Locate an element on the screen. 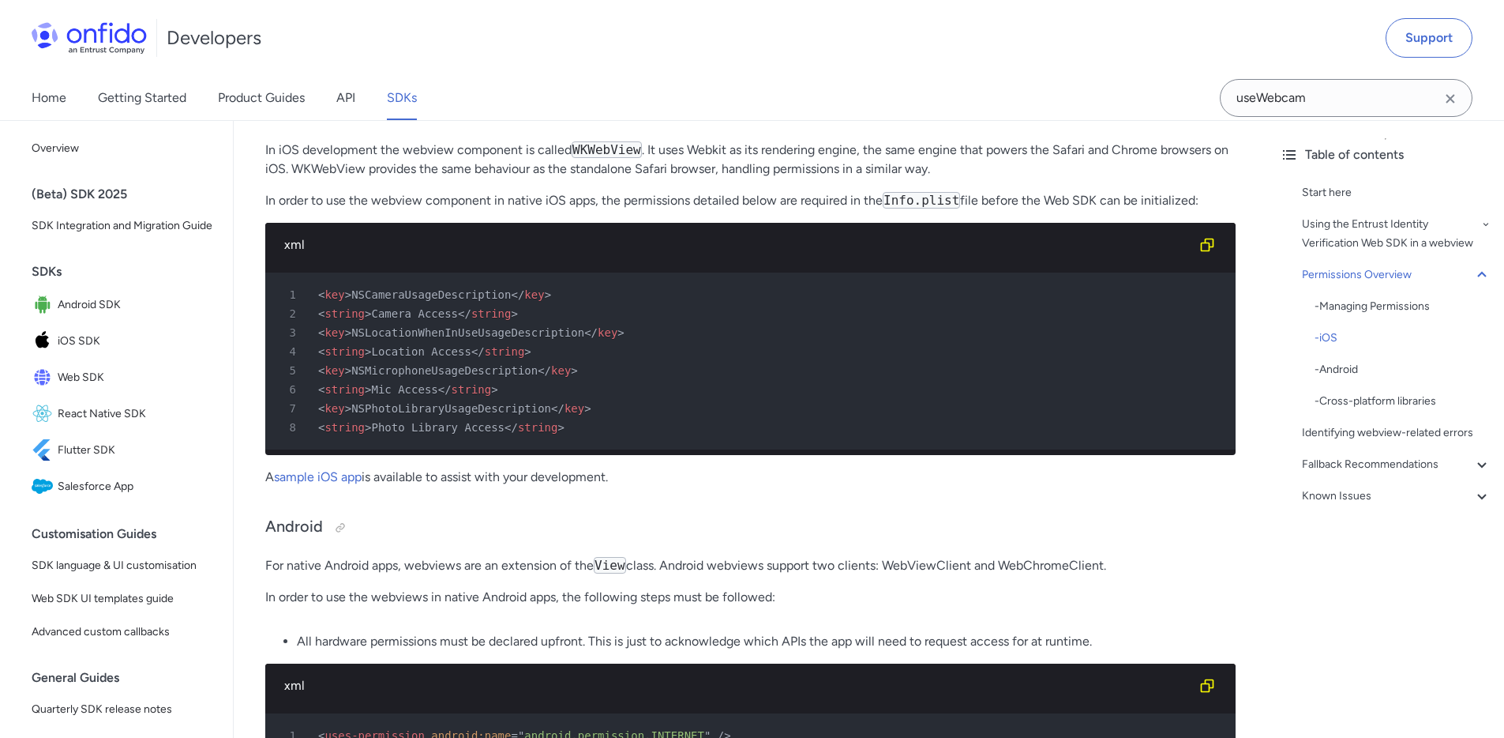 The image size is (1504, 738). a: IconReact Native SDKReact Native SDK is located at coordinates (122, 414).